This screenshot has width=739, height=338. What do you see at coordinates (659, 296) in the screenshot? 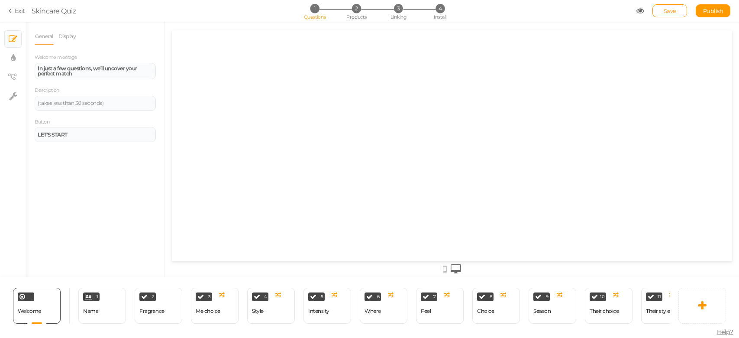
I see `span: 11` at bounding box center [659, 296].